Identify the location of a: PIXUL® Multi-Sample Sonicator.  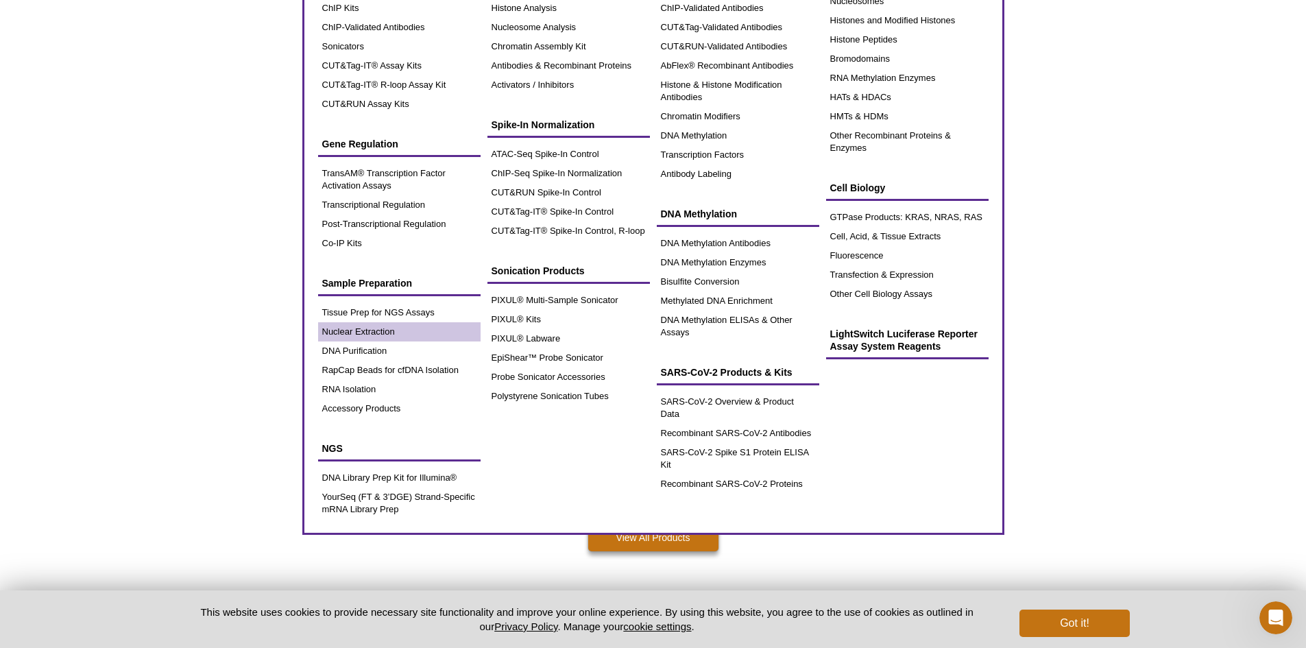
(568, 300).